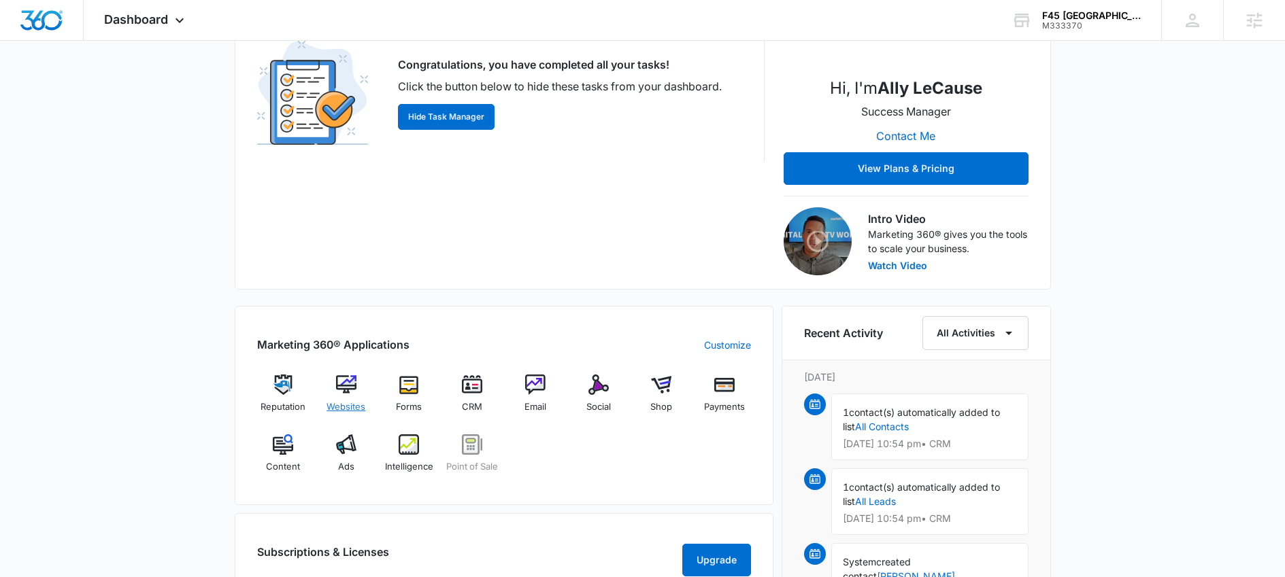  Describe the element at coordinates (472, 399) in the screenshot. I see `a: CRM` at that location.